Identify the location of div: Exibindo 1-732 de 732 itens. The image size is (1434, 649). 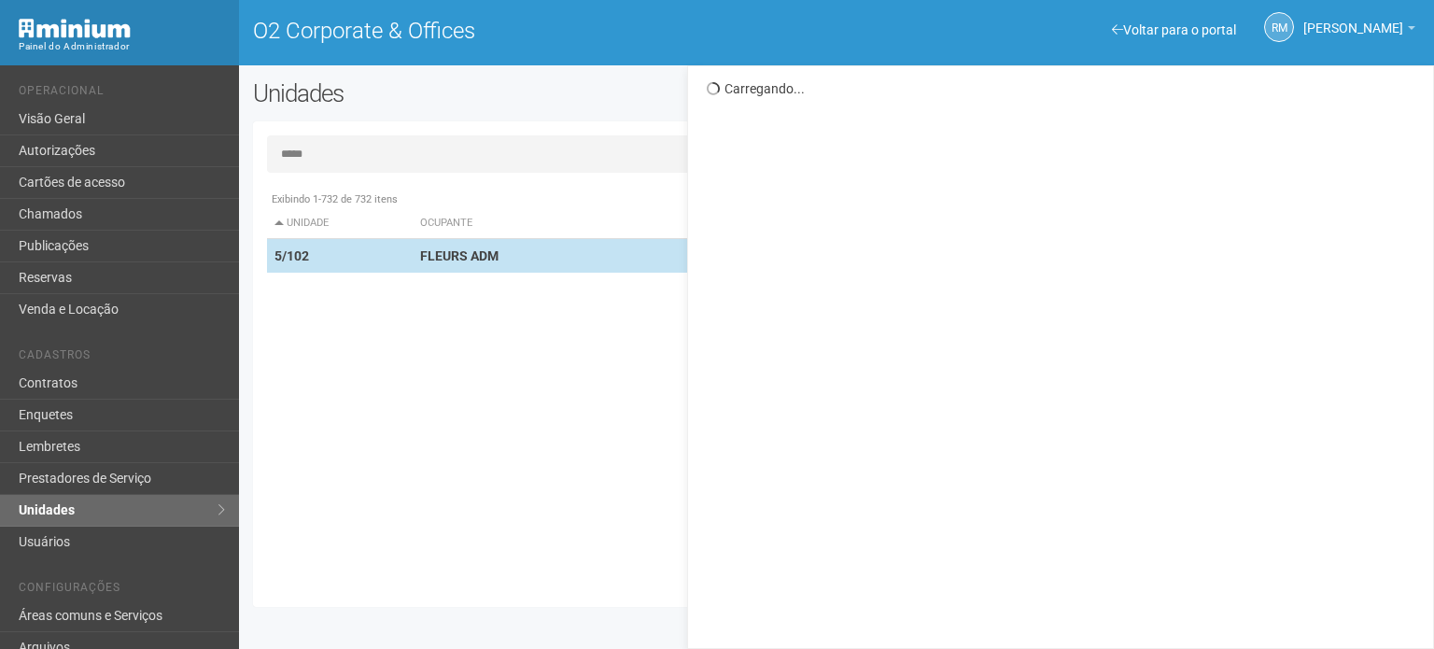
(837, 200).